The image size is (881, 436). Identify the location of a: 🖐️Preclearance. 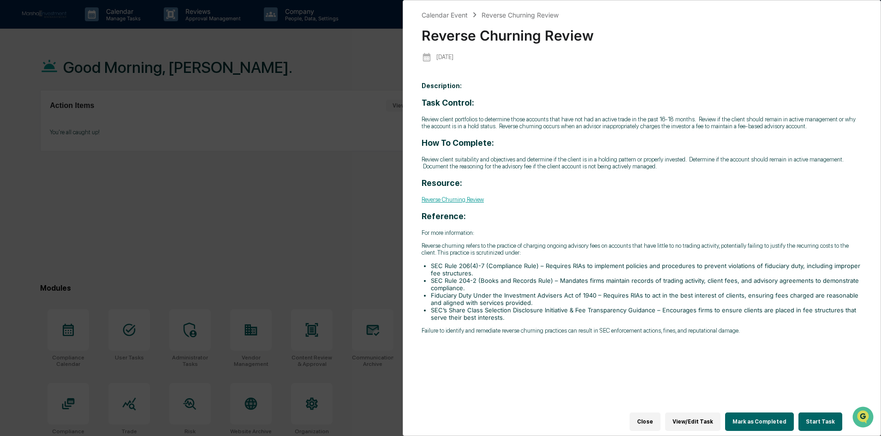
(34, 121).